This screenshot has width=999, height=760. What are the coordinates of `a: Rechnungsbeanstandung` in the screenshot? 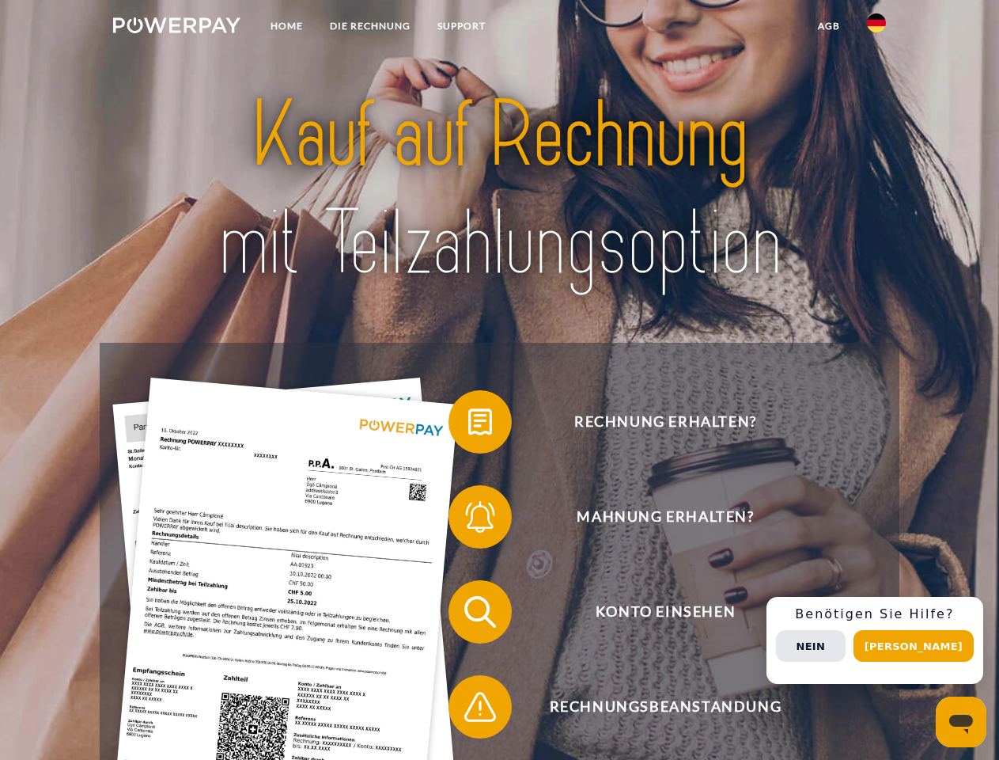 It's located at (654, 707).